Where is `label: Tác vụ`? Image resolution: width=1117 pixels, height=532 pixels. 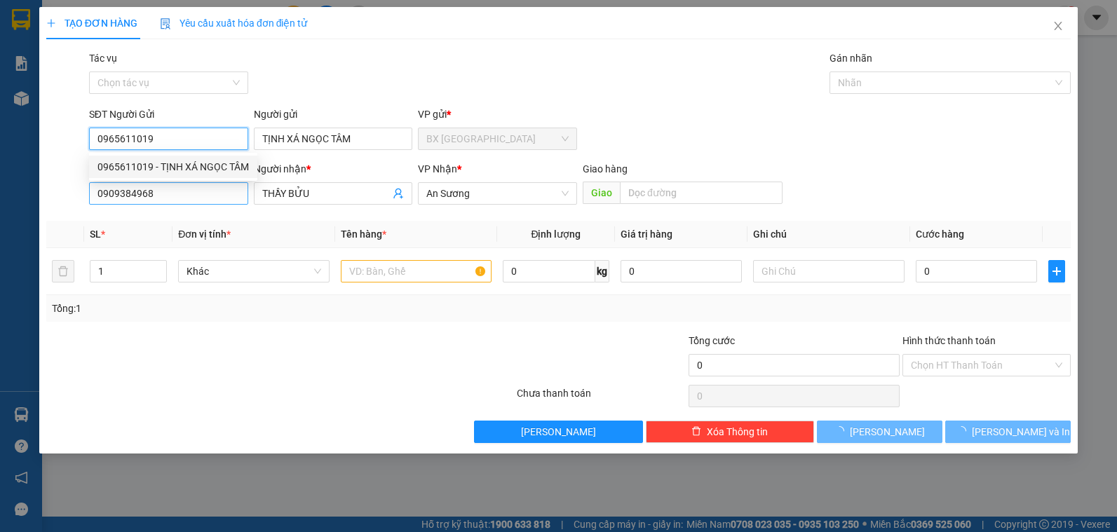
label: Tác vụ is located at coordinates (103, 58).